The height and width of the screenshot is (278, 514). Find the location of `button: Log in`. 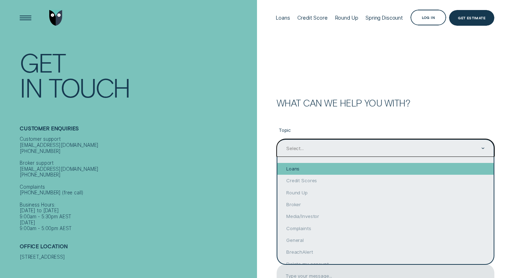

button: Log in is located at coordinates (428, 17).